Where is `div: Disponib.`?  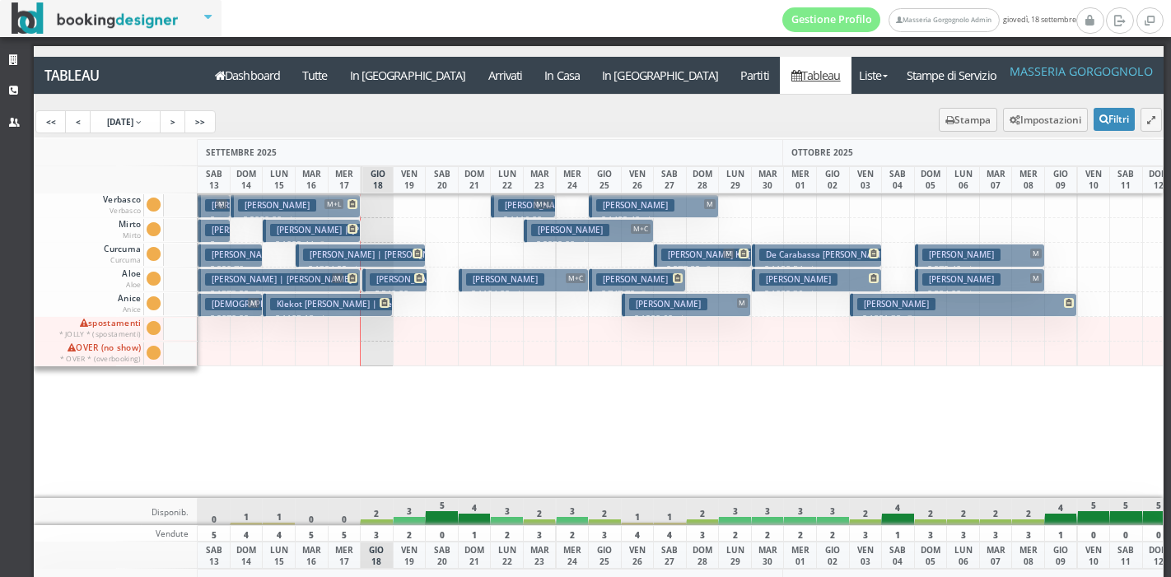
div: Disponib. is located at coordinates (116, 512).